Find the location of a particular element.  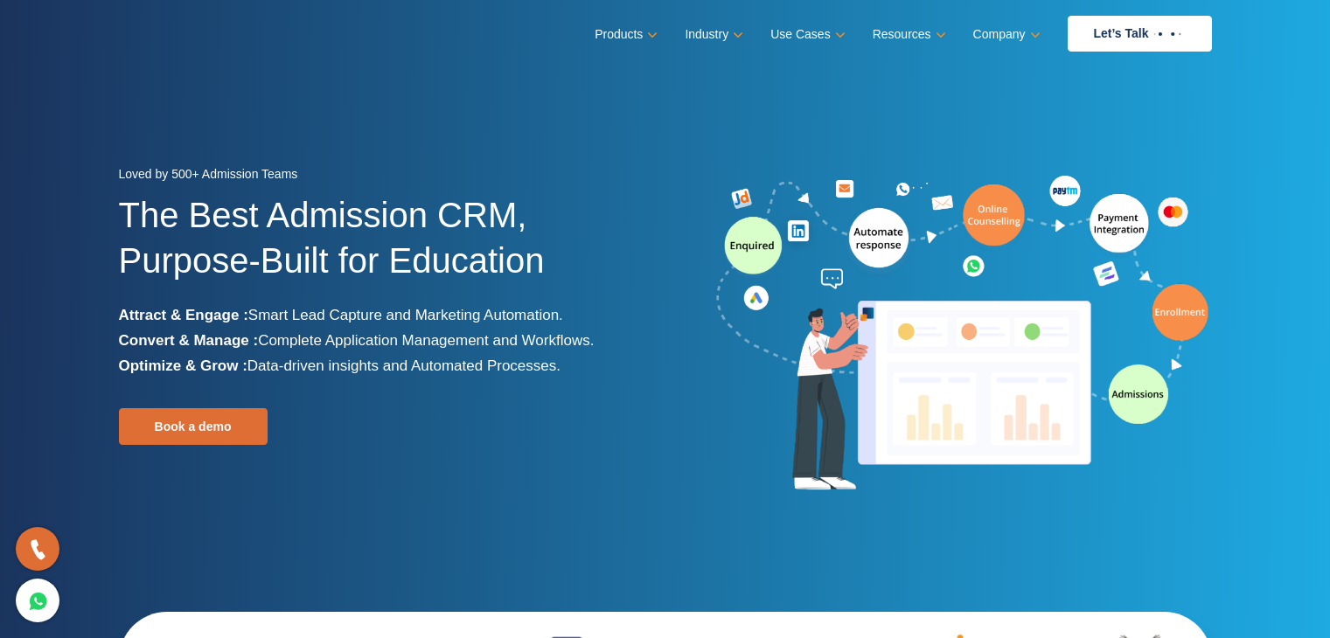

b: Attract & Engage : is located at coordinates (184, 315).